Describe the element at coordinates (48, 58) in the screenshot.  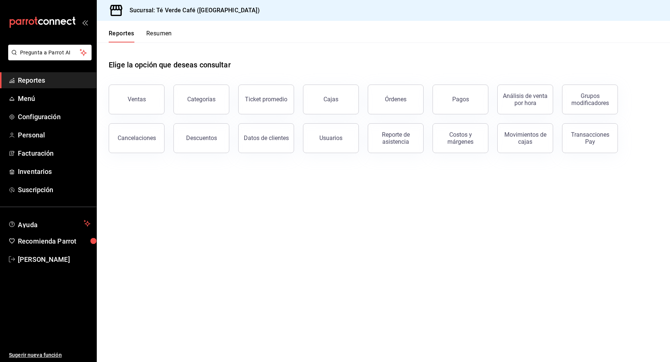
I see `a: Pregunta a Parrot AI` at that location.